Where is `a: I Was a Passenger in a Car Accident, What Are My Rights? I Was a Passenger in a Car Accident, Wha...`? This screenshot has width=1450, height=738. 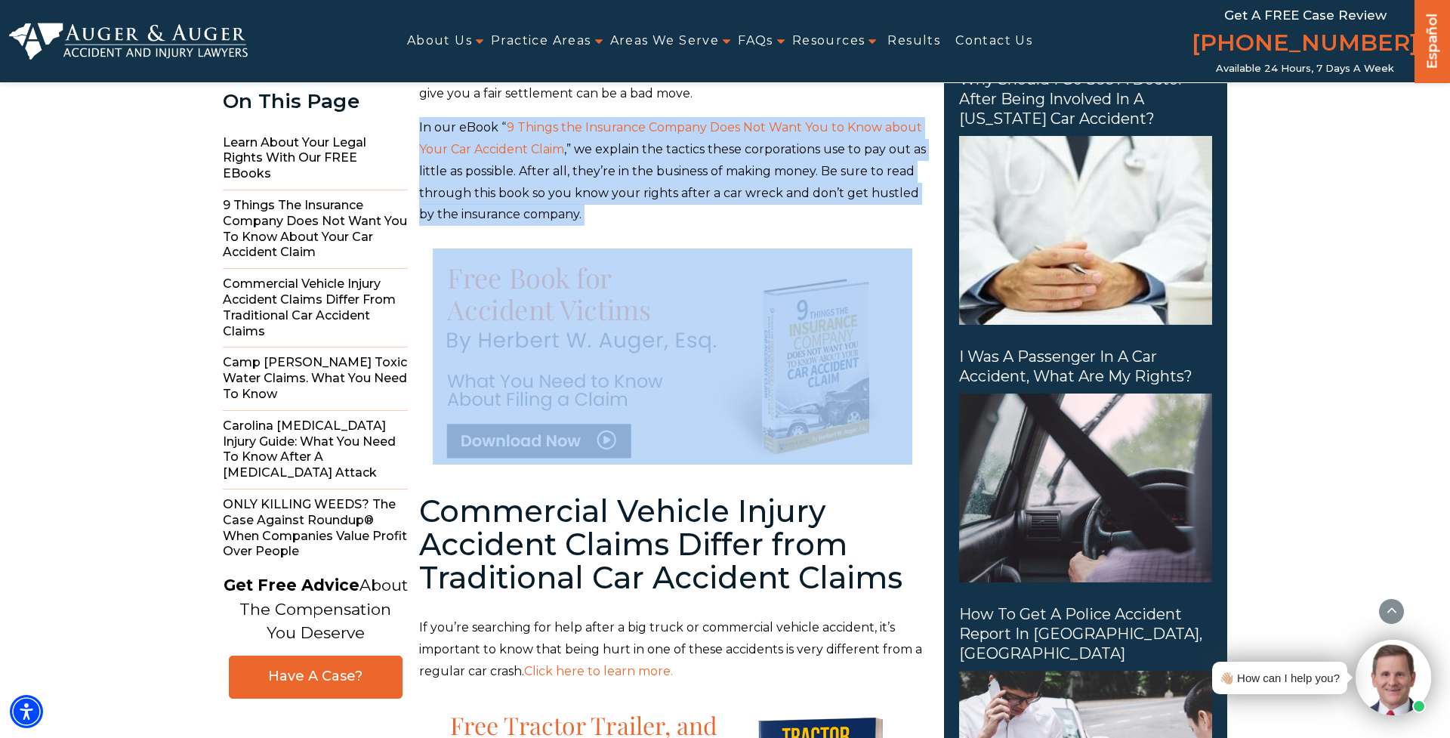 a: I Was a Passenger in a Car Accident, What Are My Rights? I Was a Passenger in a Car Accident, Wha... is located at coordinates (1085, 464).